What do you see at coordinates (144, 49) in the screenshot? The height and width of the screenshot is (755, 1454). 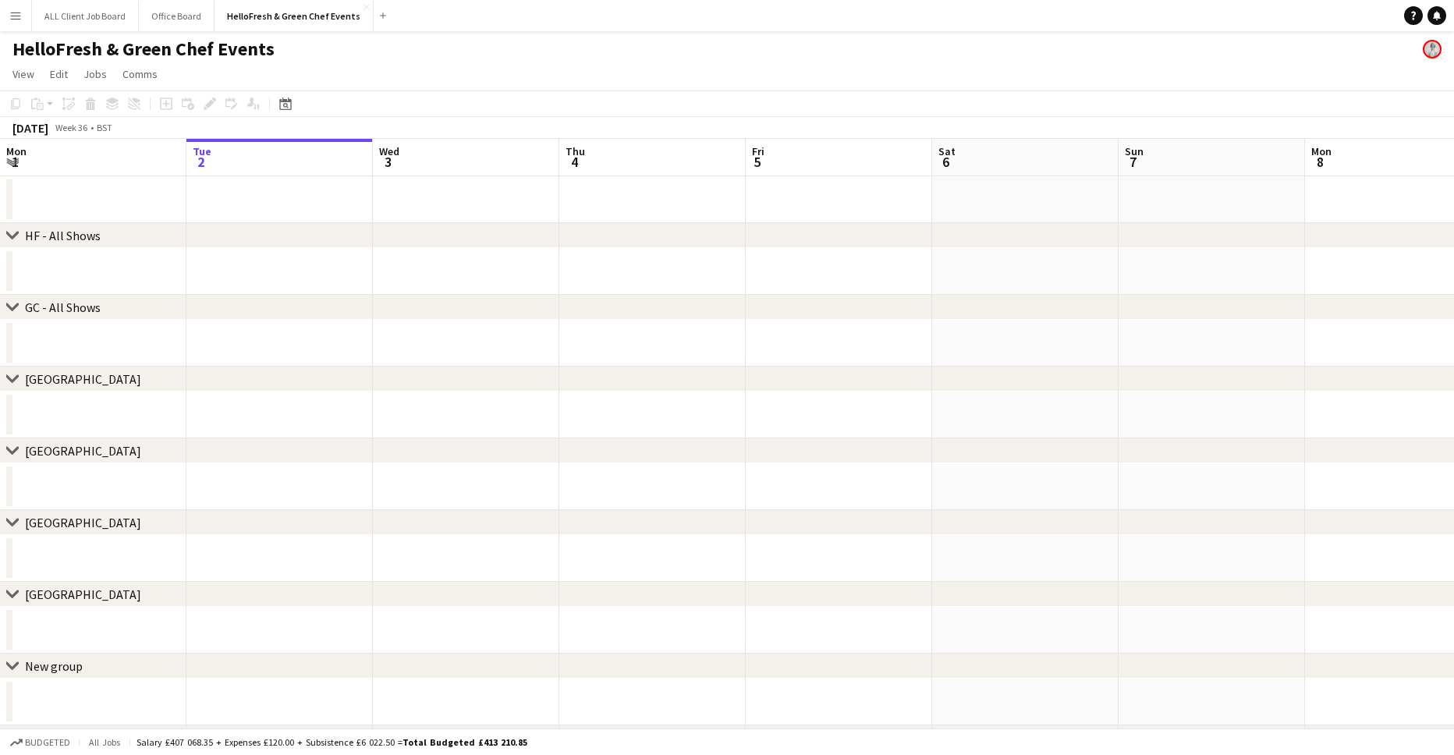 I see `h1: HelloFresh & Green Chef Events` at bounding box center [144, 49].